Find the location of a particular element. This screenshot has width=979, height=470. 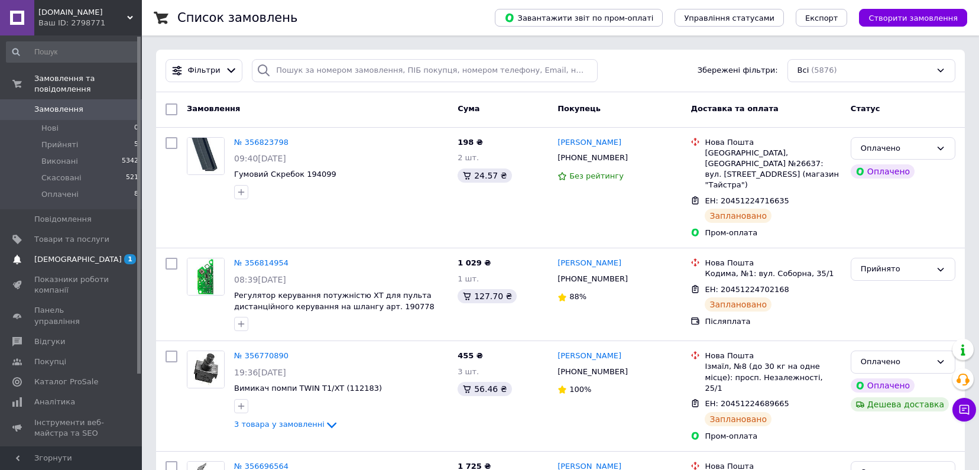

span: Всі is located at coordinates (804, 70).